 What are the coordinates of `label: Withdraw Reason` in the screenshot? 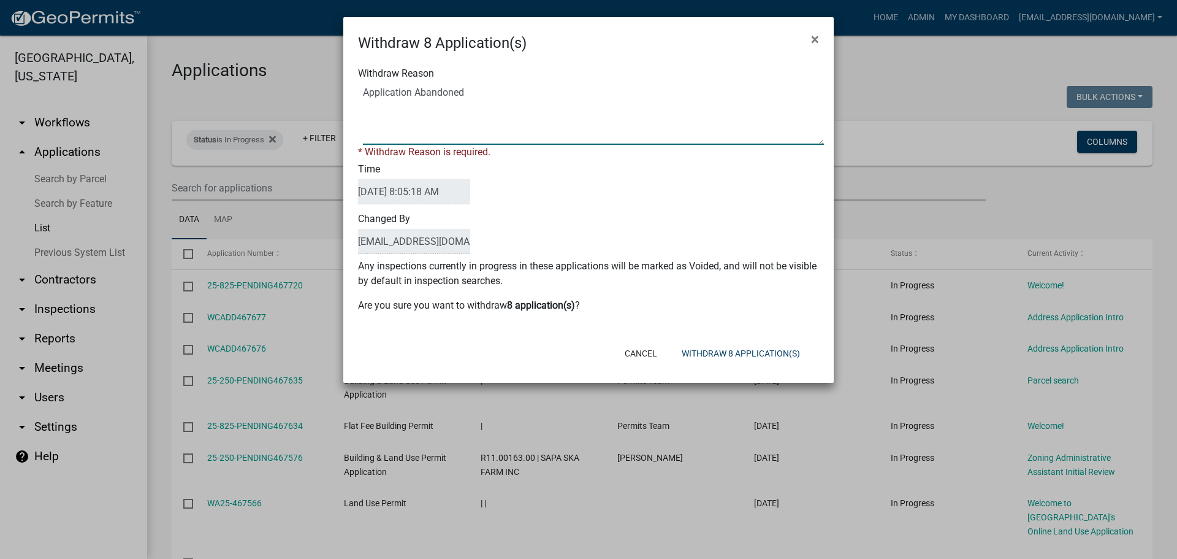 It's located at (396, 74).